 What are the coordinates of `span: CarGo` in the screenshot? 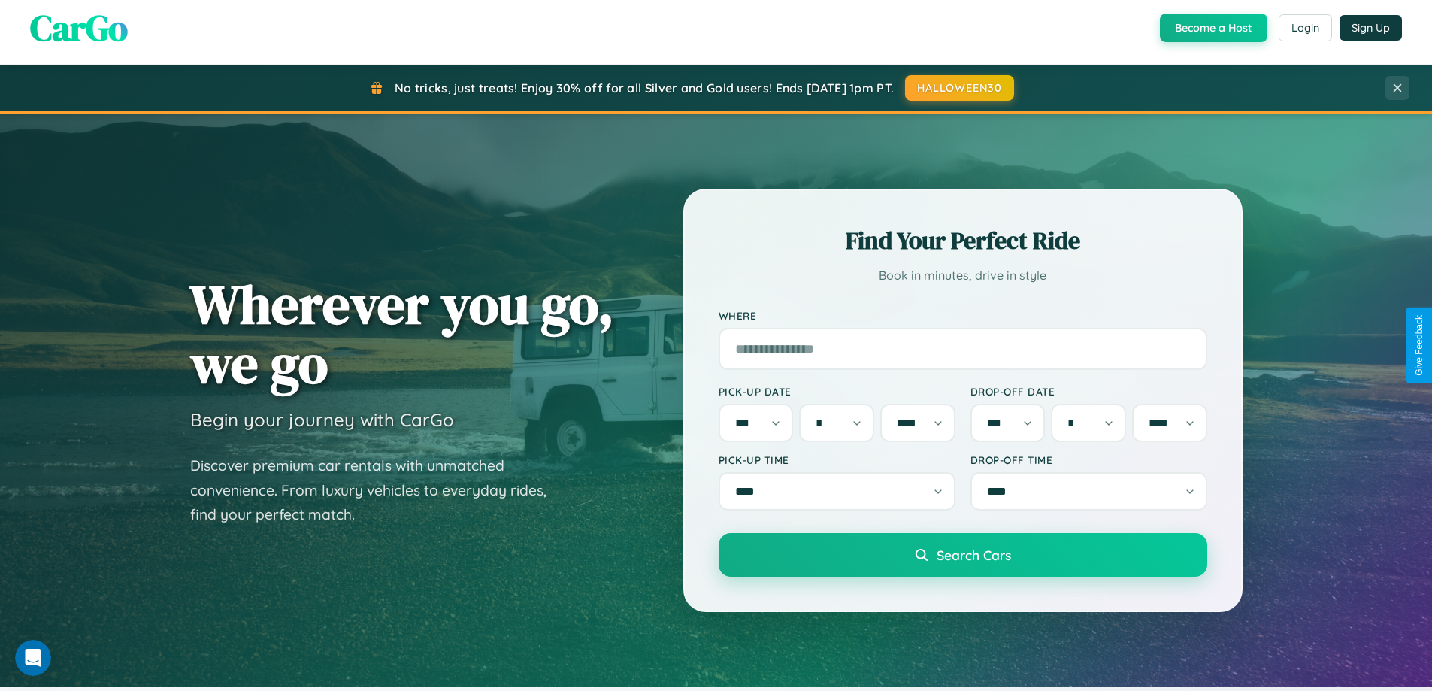 It's located at (79, 28).